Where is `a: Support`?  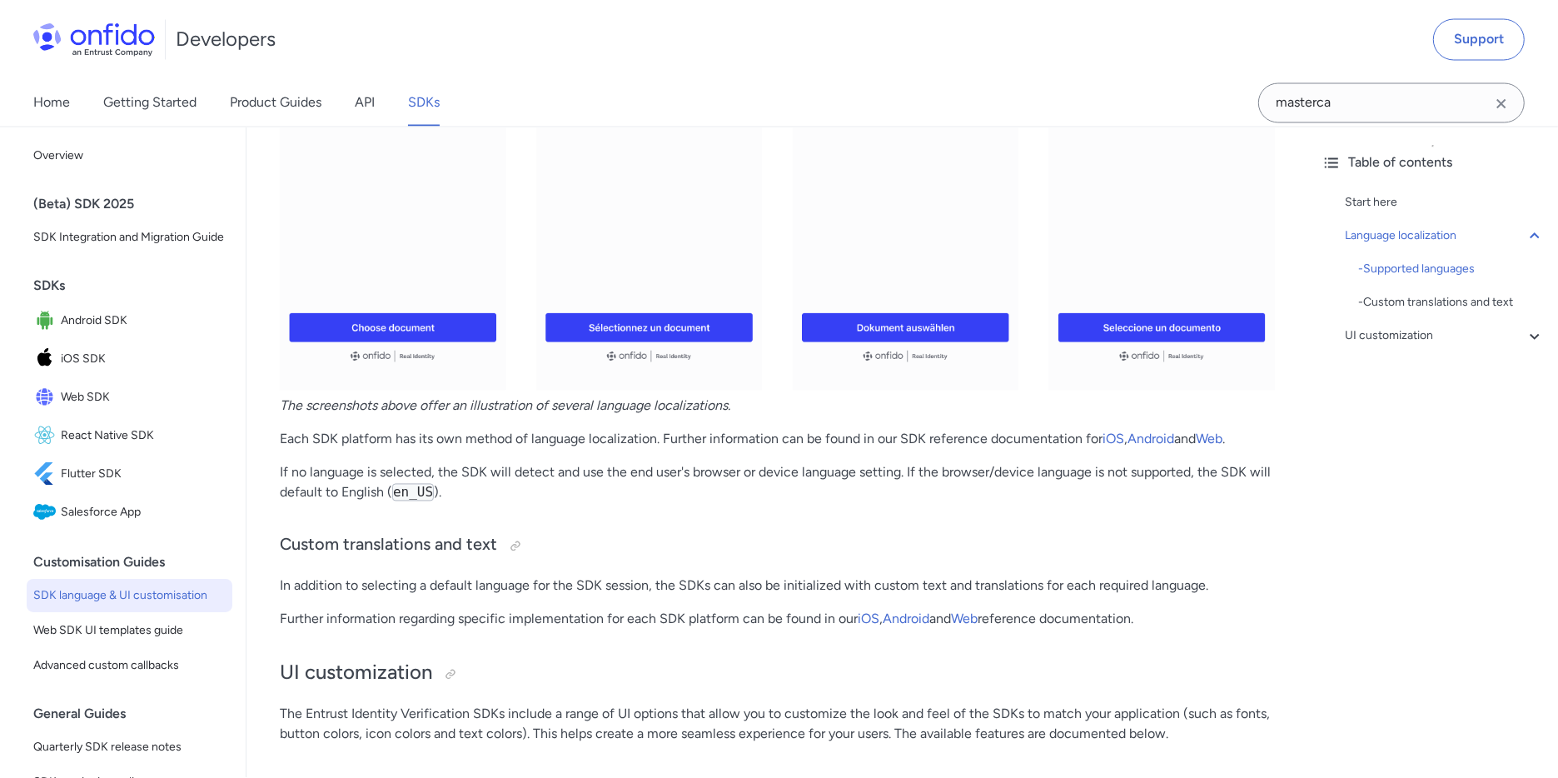 a: Support is located at coordinates (1479, 40).